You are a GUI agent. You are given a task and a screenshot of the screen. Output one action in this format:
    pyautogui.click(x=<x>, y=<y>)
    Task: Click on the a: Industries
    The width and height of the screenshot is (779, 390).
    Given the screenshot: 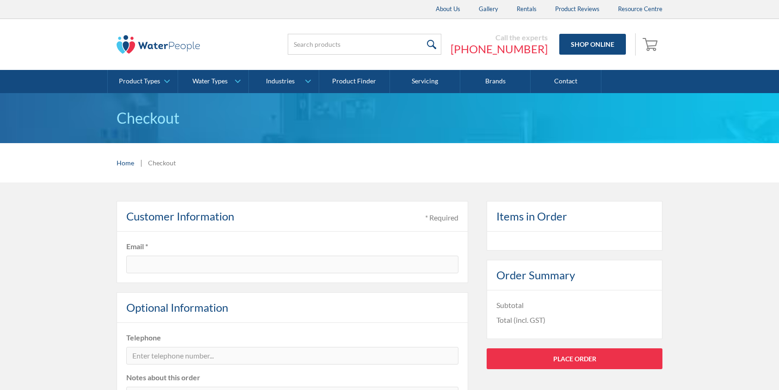 What is the action you would take?
    pyautogui.click(x=284, y=81)
    